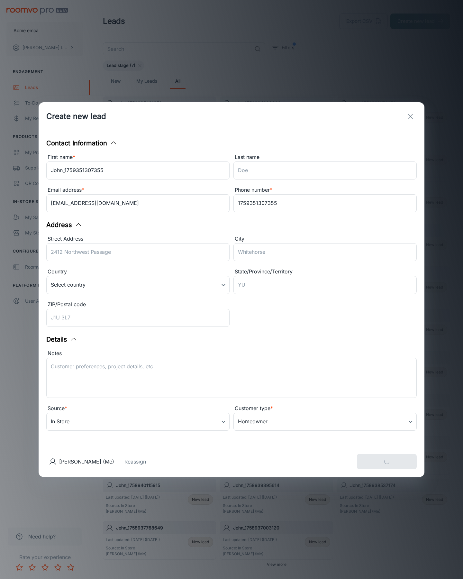 Image resolution: width=463 pixels, height=579 pixels. Describe the element at coordinates (325, 285) in the screenshot. I see `input: YU` at that location.